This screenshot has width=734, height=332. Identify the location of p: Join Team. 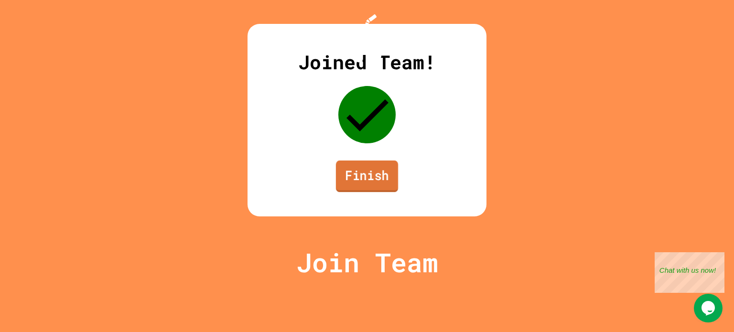
(367, 262).